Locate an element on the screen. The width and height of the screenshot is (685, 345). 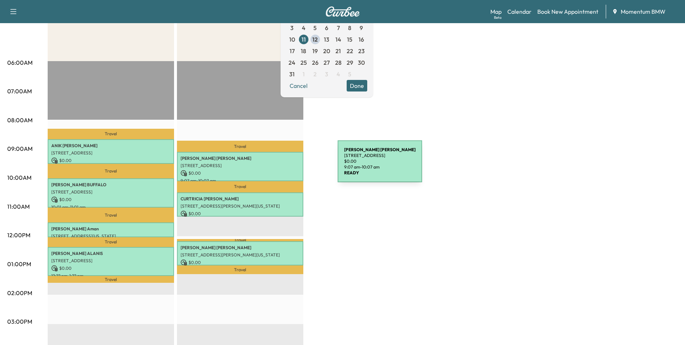
span: 23 is located at coordinates (361, 51).